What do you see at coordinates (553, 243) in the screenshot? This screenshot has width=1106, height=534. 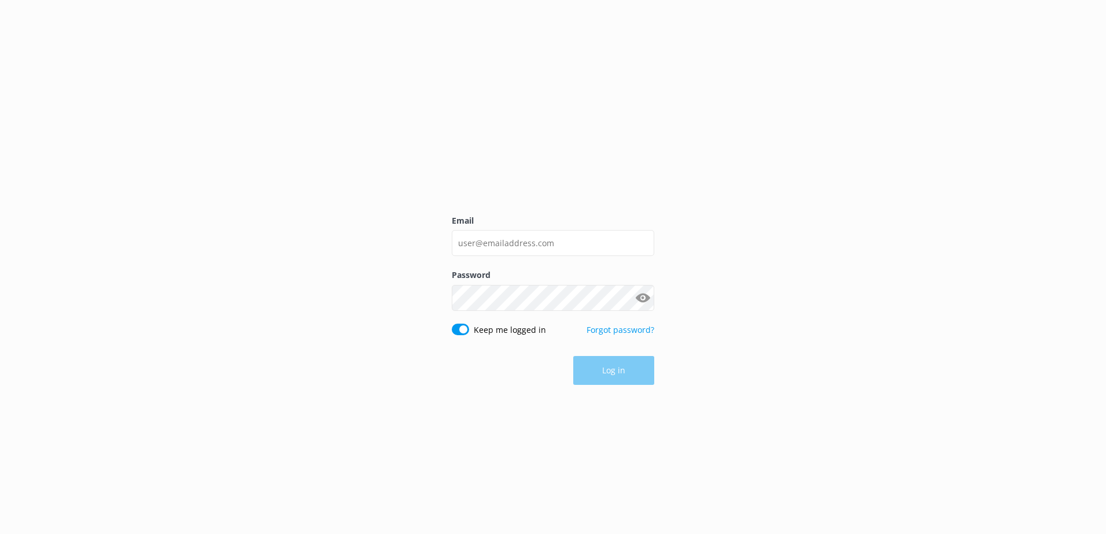 I see `input: user@emailaddress.com` at bounding box center [553, 243].